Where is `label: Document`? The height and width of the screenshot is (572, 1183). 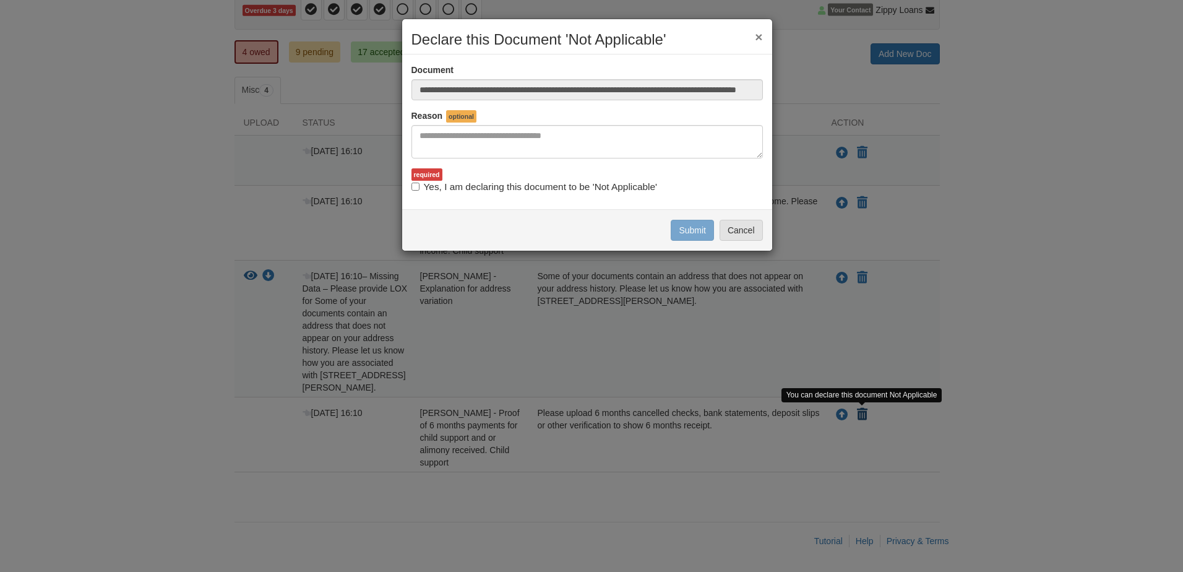
label: Document is located at coordinates (433, 70).